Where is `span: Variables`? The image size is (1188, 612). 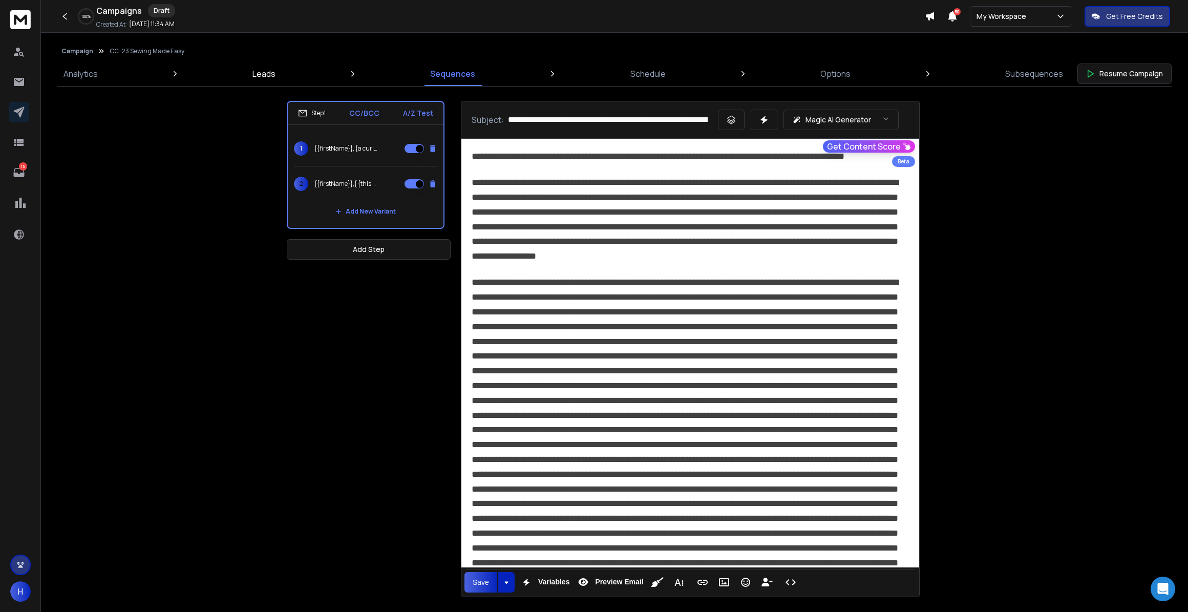
span: Variables is located at coordinates (554, 582).